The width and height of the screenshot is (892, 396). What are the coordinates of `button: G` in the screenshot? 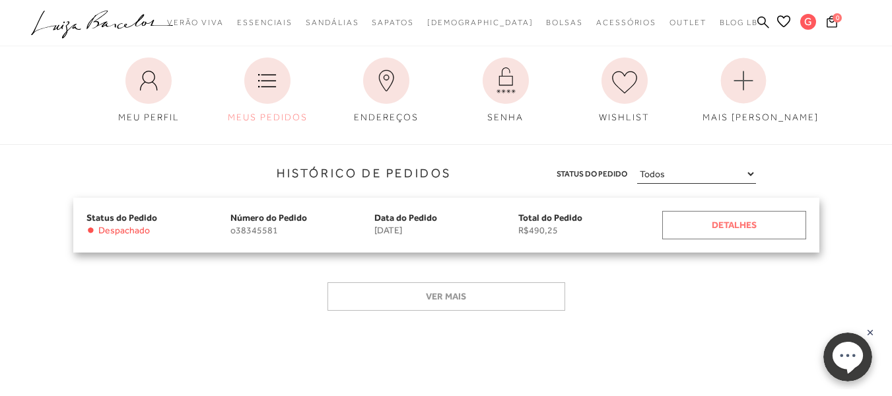 It's located at (808, 23).